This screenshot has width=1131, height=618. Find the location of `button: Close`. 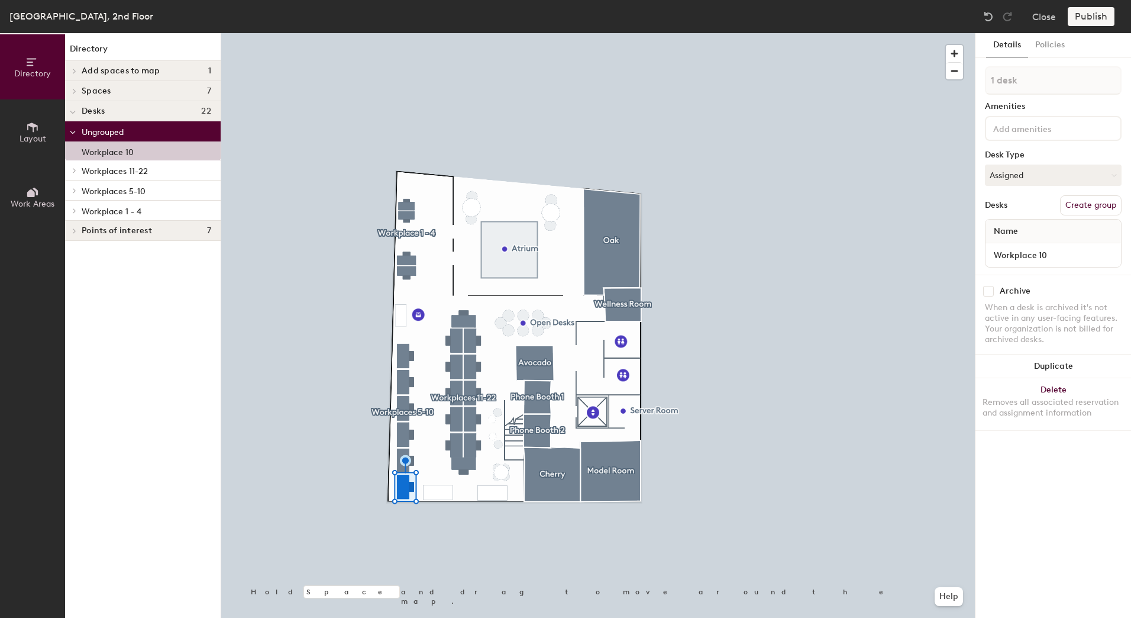

button: Close is located at coordinates (1044, 17).